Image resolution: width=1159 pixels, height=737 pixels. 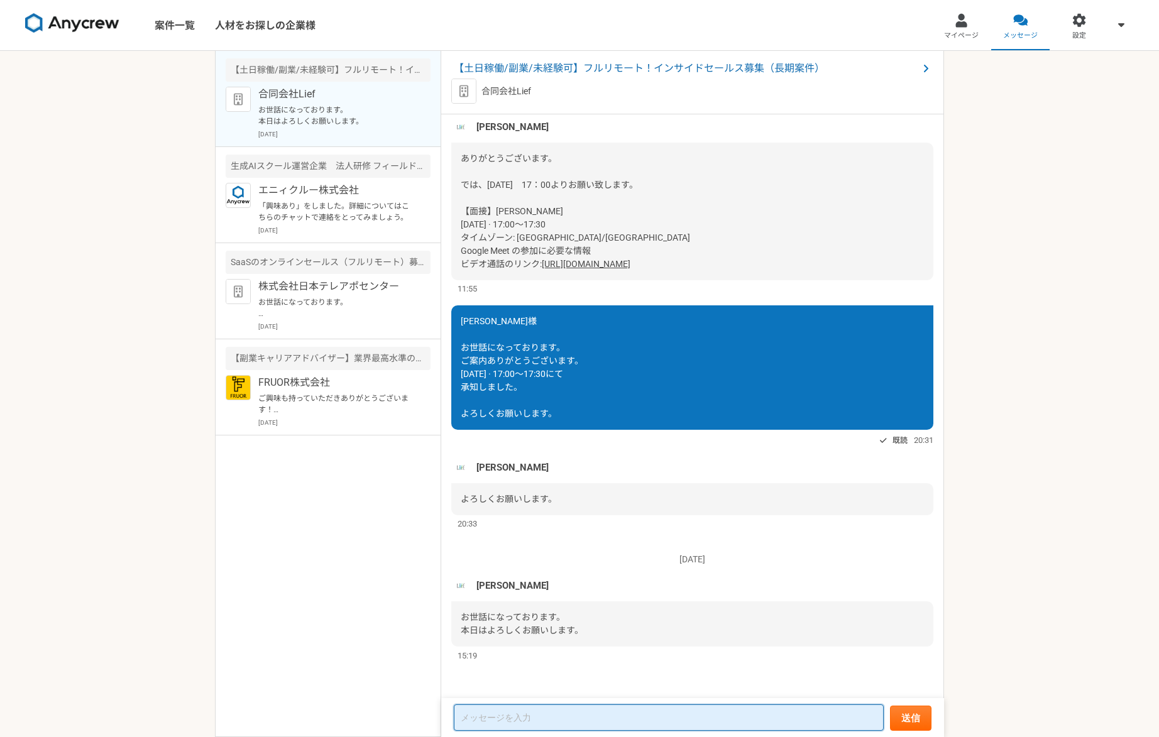 What do you see at coordinates (1079, 36) in the screenshot?
I see `span: 設定` at bounding box center [1079, 36].